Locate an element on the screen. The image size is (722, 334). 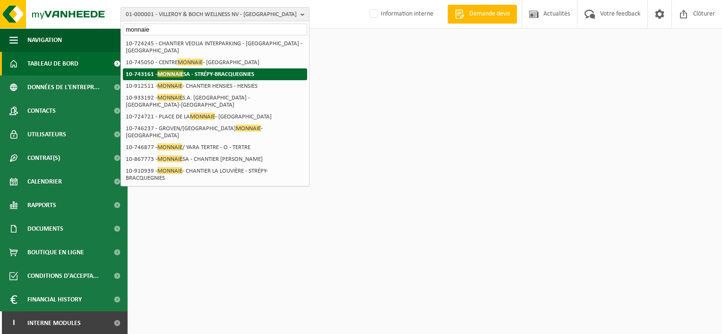
strong: 10-743161 - SA - STRÉPY-BRACQUEGNIES is located at coordinates (190, 74).